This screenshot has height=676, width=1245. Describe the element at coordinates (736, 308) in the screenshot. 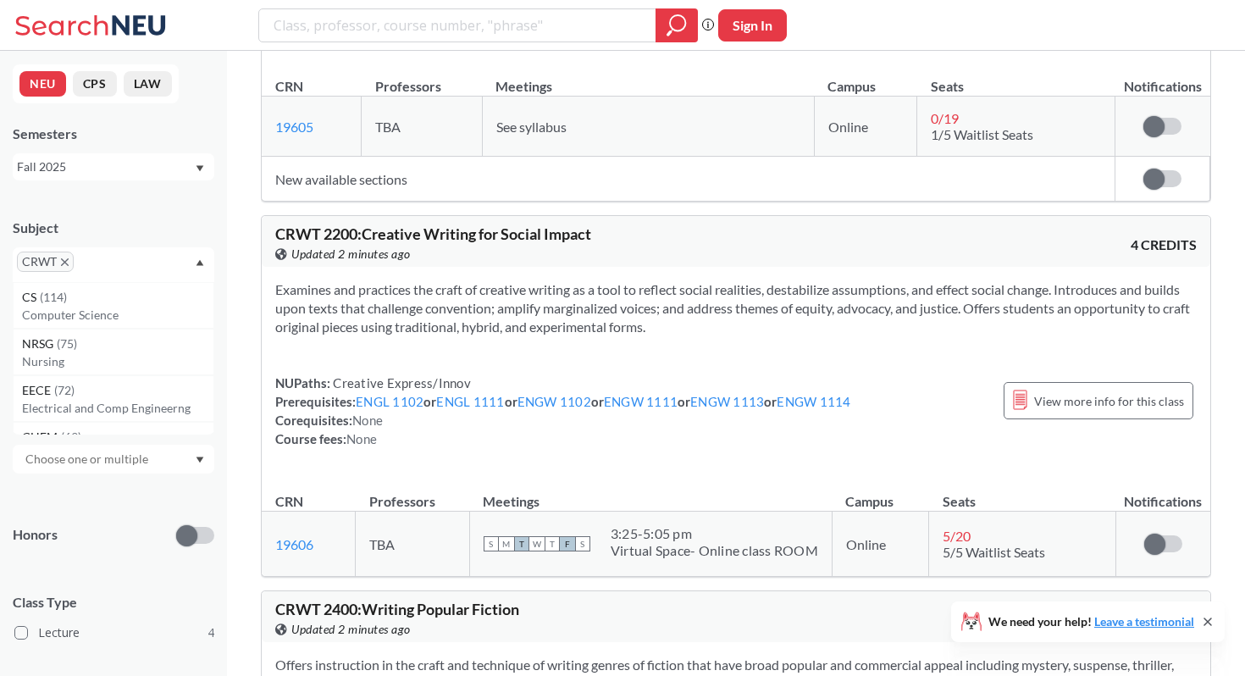

I see `section: Examines and practices the craft of creative writing as a tool to reflect social realities, desta...` at that location.